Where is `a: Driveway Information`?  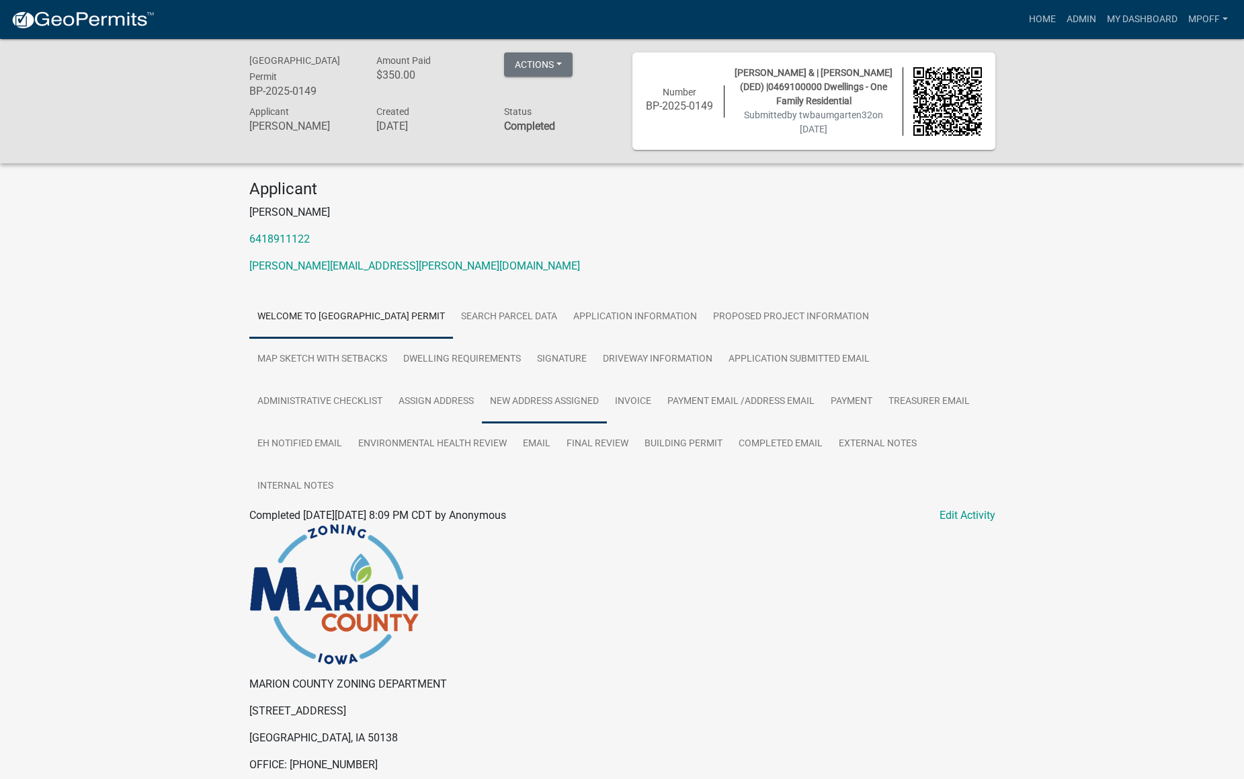
a: Driveway Information is located at coordinates (657, 359).